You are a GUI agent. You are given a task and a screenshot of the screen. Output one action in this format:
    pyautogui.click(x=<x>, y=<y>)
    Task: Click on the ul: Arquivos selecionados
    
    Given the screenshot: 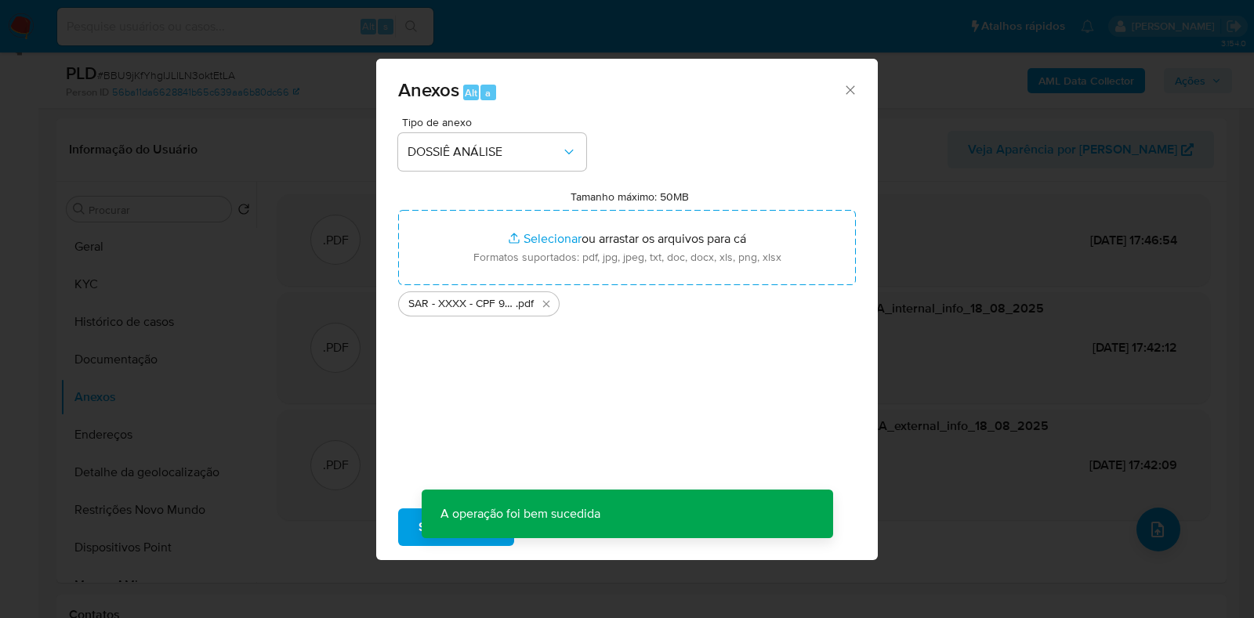 What is the action you would take?
    pyautogui.click(x=627, y=301)
    